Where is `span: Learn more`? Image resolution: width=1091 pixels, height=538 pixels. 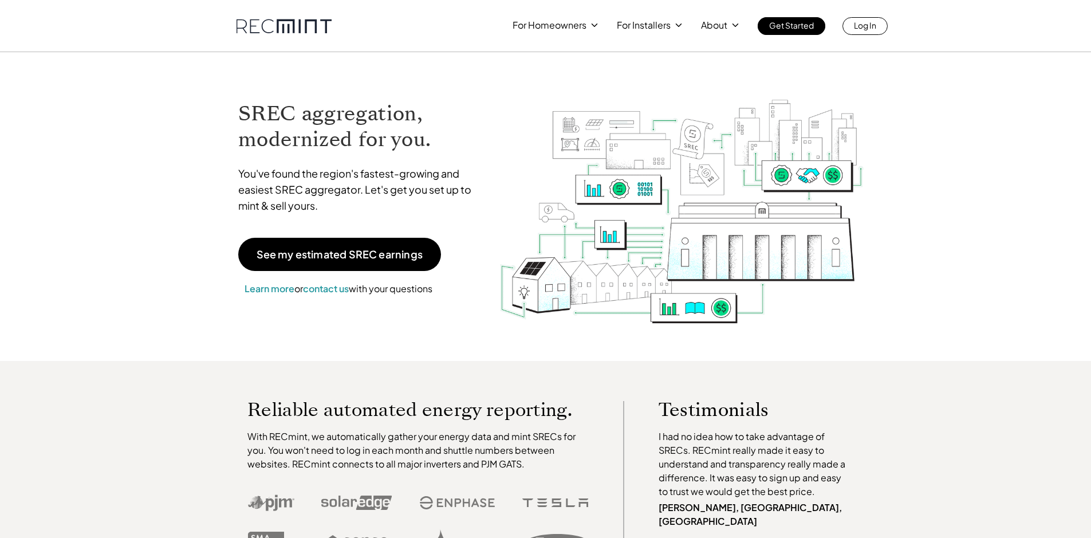
span: Learn more is located at coordinates (269, 288).